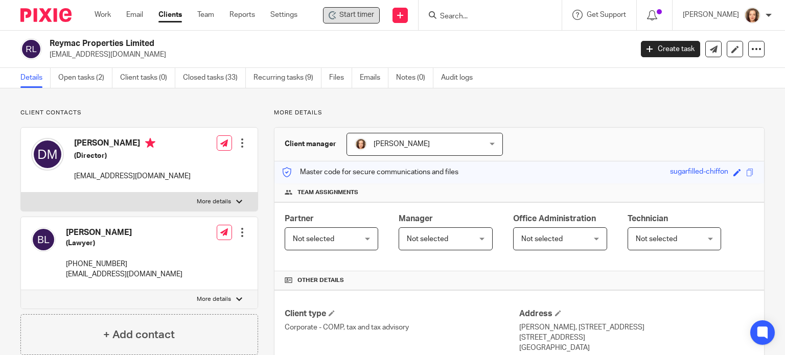 This screenshot has height=355, width=785. What do you see at coordinates (242, 15) in the screenshot?
I see `a: Reports` at bounding box center [242, 15].